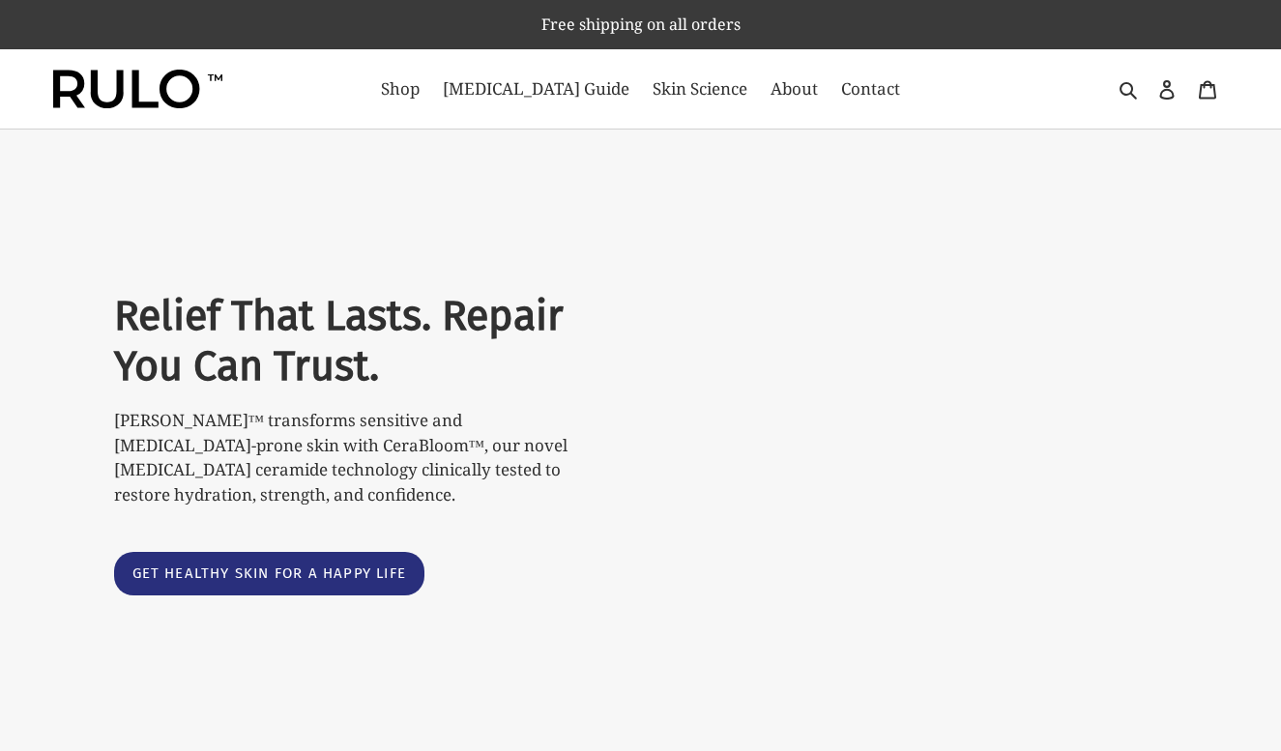  What do you see at coordinates (640, 24) in the screenshot?
I see `p: Free shipping on all orders` at bounding box center [640, 24].